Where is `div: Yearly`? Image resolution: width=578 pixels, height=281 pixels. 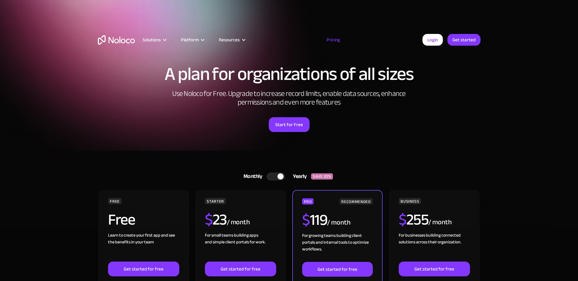
div: Yearly is located at coordinates (298, 176).